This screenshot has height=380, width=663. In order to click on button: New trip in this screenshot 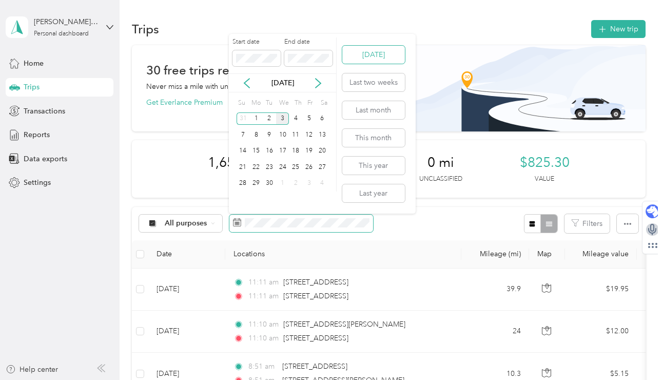, I will do `click(618, 29)`.